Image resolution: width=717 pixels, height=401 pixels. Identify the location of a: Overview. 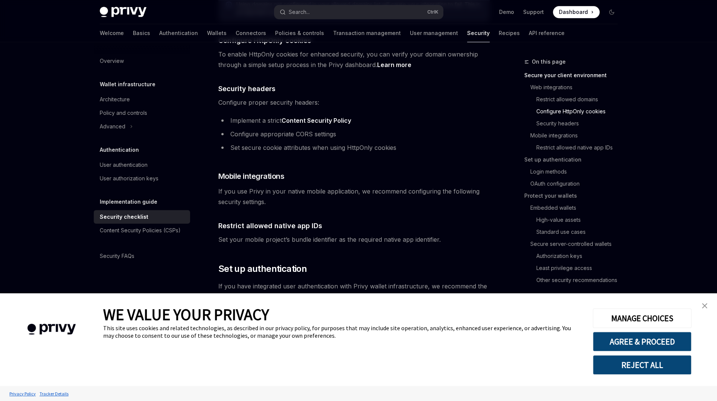
(142, 61).